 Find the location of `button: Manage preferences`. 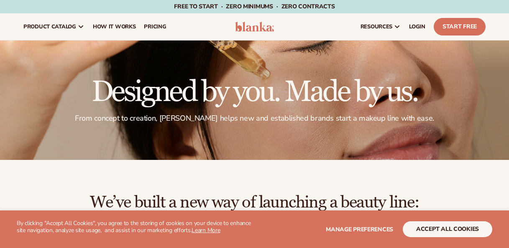

button: Manage preferences is located at coordinates (359, 229).